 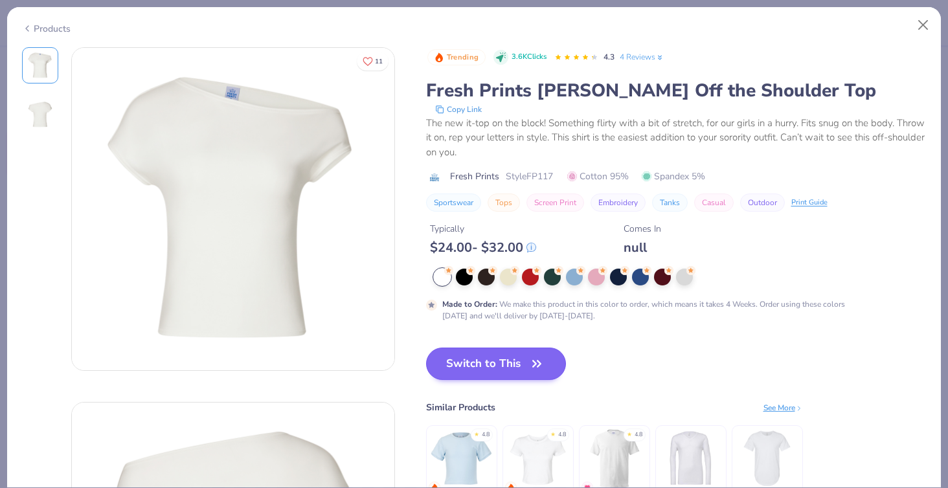 What do you see at coordinates (372, 61) in the screenshot?
I see `button: Like` at bounding box center [372, 61].